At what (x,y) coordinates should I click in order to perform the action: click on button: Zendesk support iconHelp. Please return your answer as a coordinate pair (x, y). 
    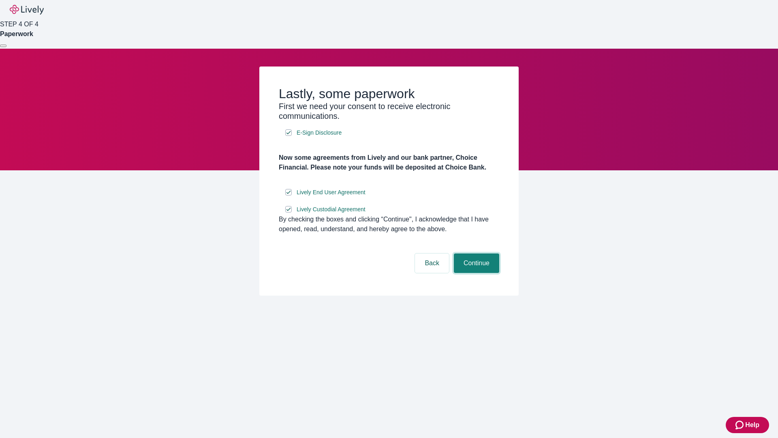
    Looking at the image, I should click on (747, 425).